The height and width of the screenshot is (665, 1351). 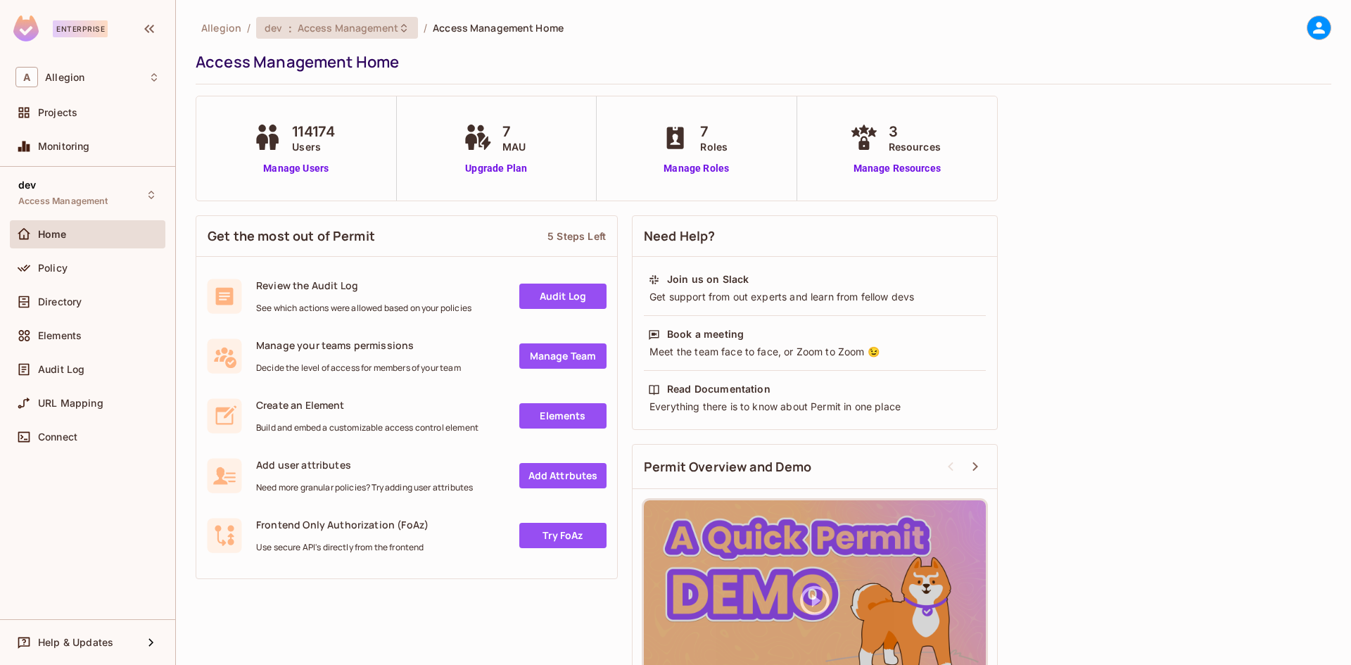 I want to click on span: Need Help?, so click(x=680, y=236).